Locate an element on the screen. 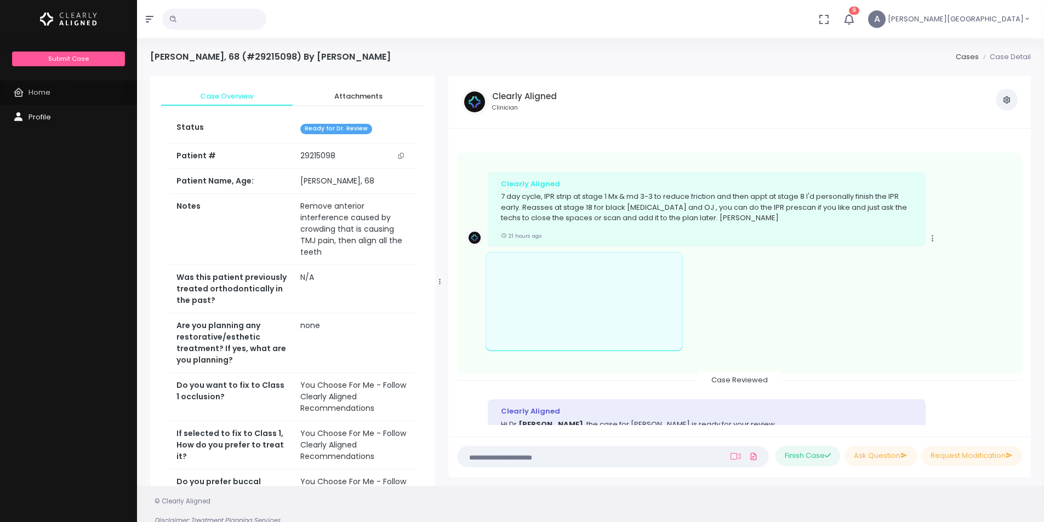 Image resolution: width=1044 pixels, height=522 pixels. button: Request Modification is located at coordinates (971, 456).